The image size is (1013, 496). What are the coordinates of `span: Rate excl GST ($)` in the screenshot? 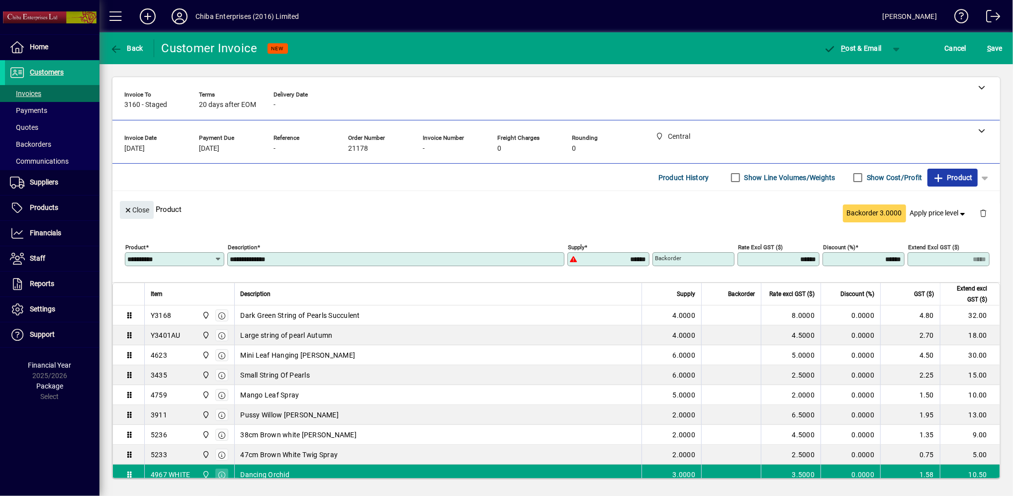 It's located at (791, 294).